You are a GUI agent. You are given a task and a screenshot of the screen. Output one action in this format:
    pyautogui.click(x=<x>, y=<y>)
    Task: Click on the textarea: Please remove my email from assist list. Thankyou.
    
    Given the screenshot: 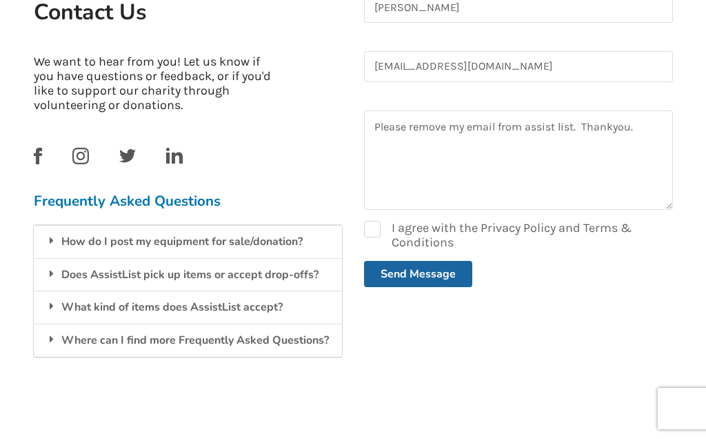 What is the action you would take?
    pyautogui.click(x=519, y=160)
    